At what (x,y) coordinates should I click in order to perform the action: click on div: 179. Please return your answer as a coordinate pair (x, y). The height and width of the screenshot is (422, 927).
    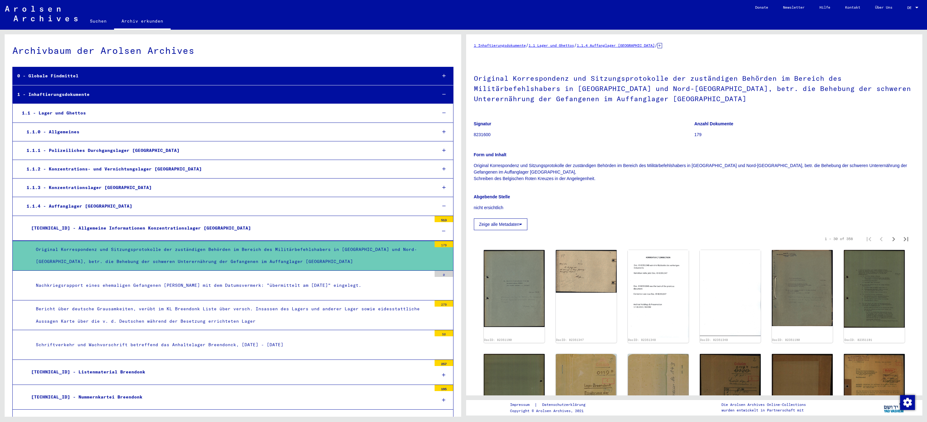
    Looking at the image, I should click on (444, 244).